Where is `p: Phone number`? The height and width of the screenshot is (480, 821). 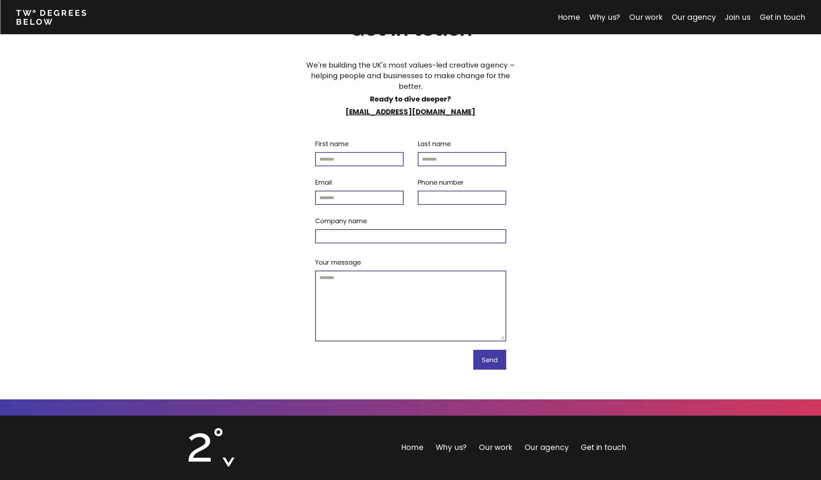
p: Phone number is located at coordinates (441, 182).